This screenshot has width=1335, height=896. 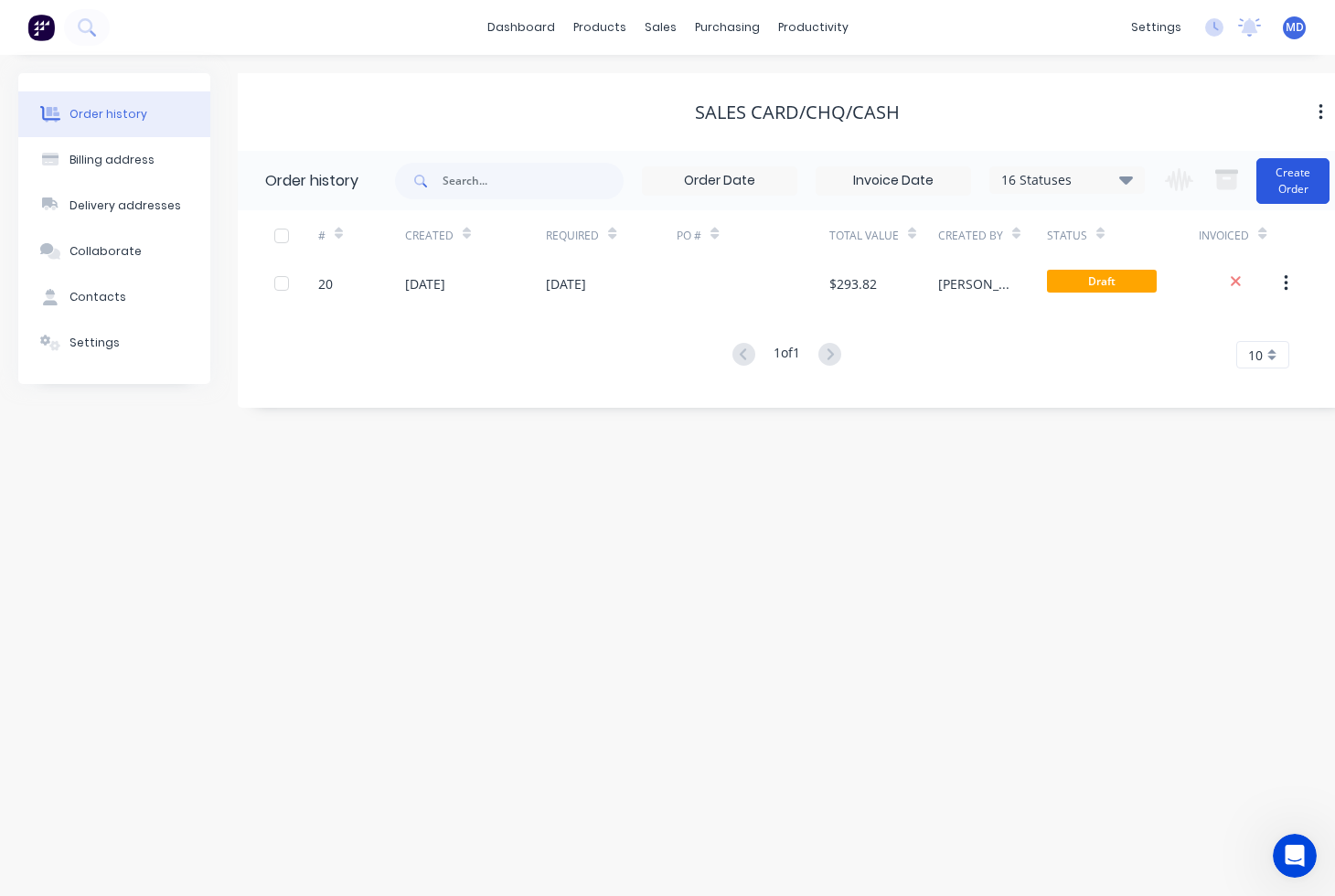 I want to click on div: Billing address, so click(x=112, y=160).